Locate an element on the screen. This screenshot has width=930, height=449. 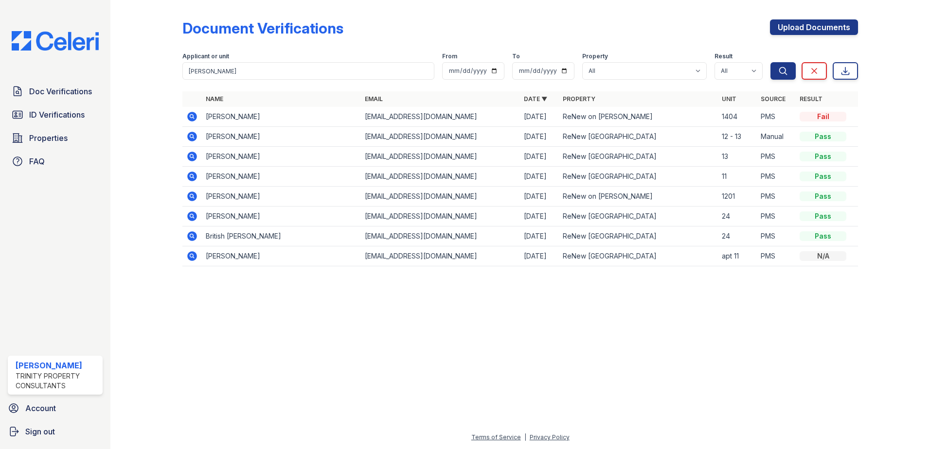
div: N/A is located at coordinates (823, 256).